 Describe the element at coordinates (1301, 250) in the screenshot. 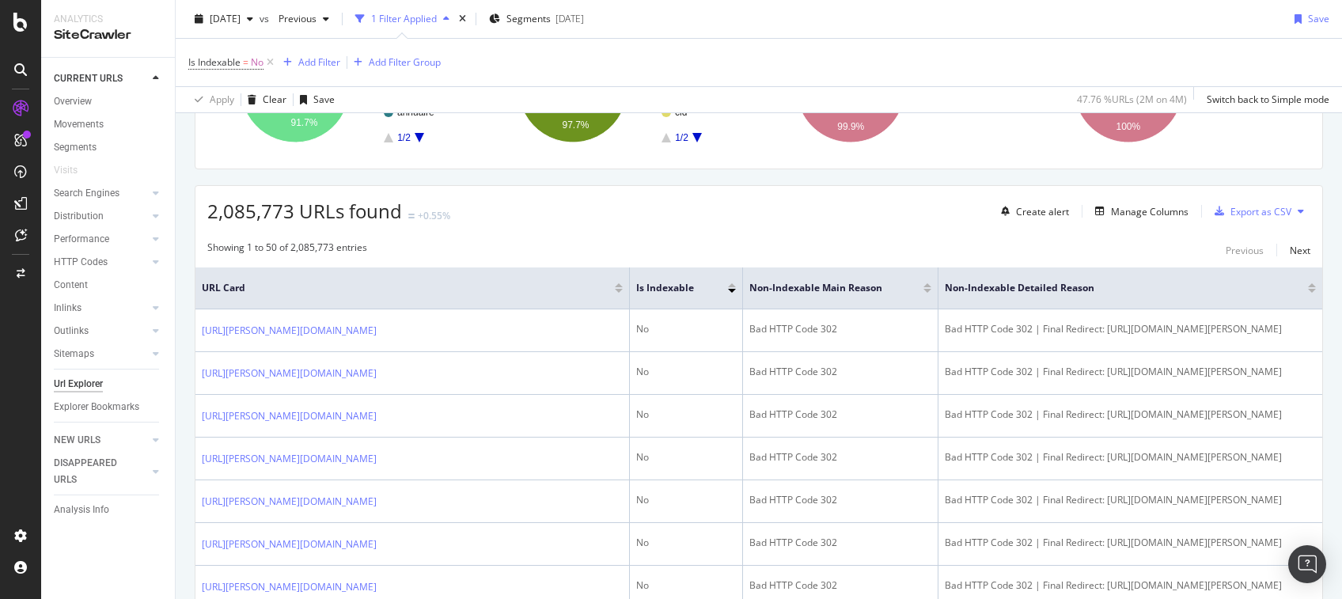

I see `button: Next` at that location.